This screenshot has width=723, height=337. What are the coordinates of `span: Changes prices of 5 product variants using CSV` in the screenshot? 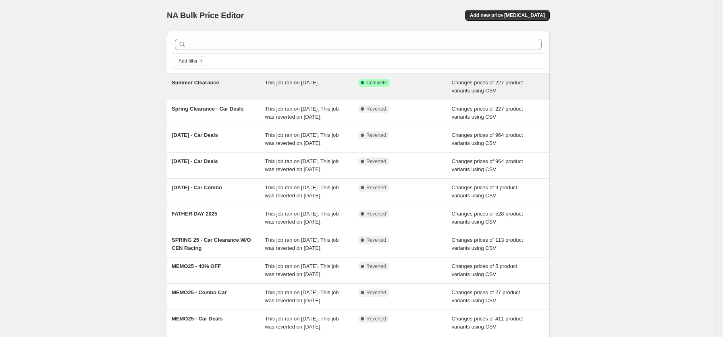 It's located at (484, 270).